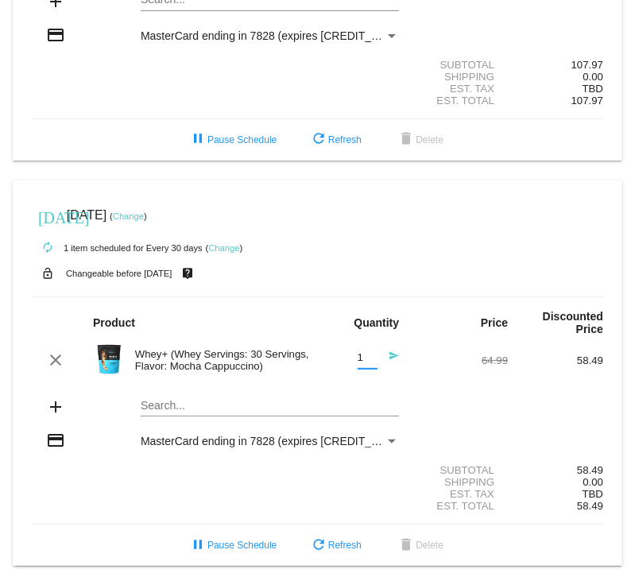 This screenshot has height=581, width=635. What do you see at coordinates (587, 100) in the screenshot?
I see `span: 107.97` at bounding box center [587, 100].